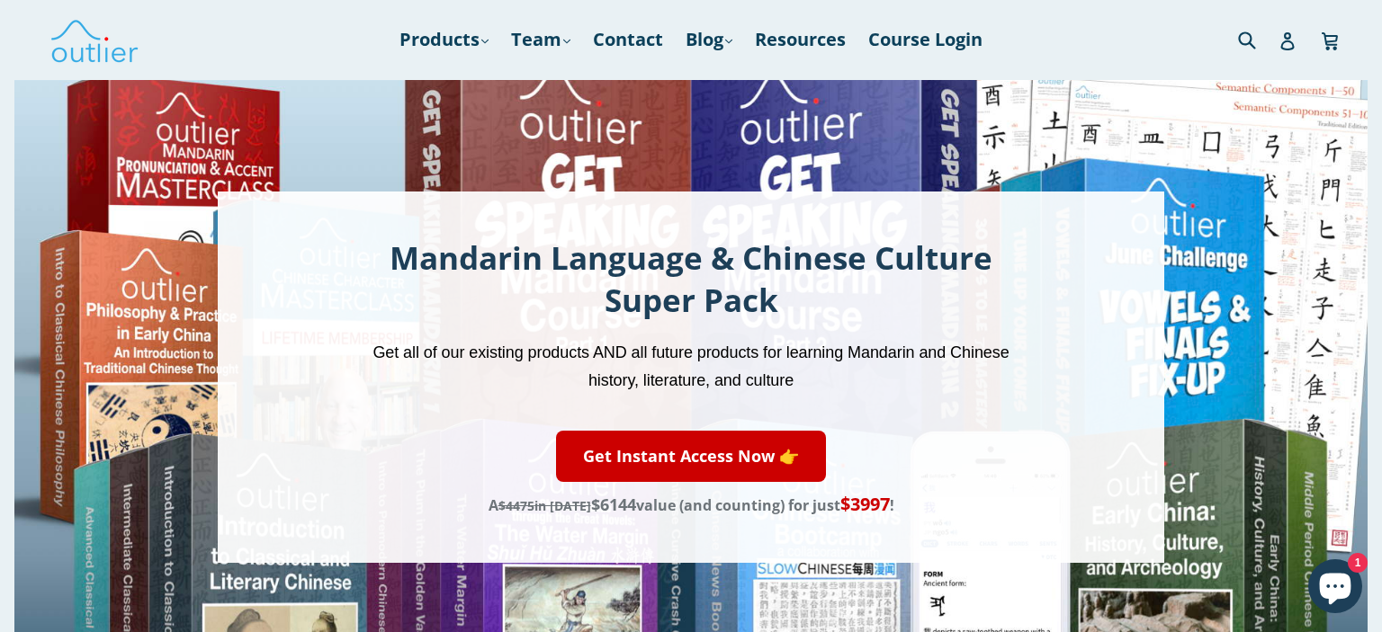 The height and width of the screenshot is (632, 1382). Describe the element at coordinates (690, 366) in the screenshot. I see `span: Get all of our existing products AND all future products for learning Mandarin and Chinese histor...` at that location.